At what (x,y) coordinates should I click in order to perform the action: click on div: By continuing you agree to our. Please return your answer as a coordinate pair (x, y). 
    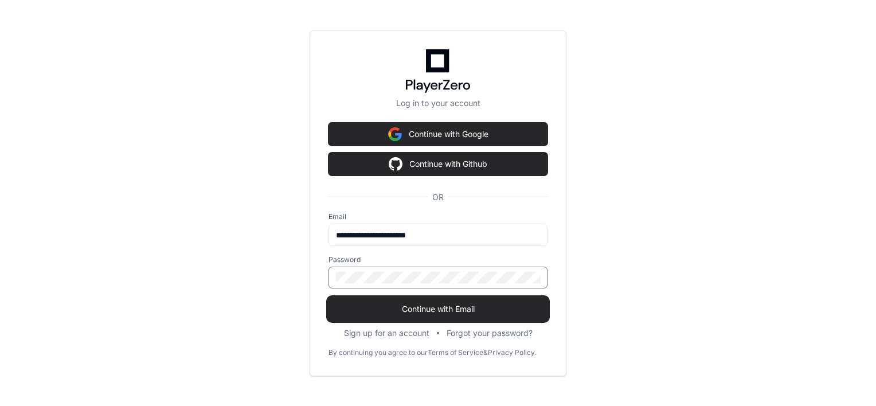
    Looking at the image, I should click on (378, 353).